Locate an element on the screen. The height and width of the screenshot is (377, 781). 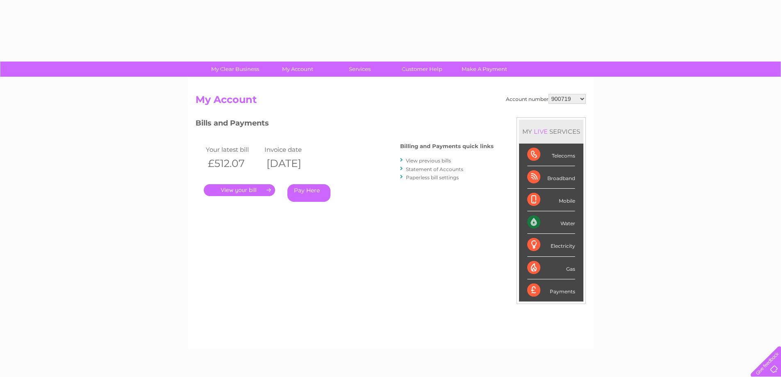
h3: Bills and Payments is located at coordinates (344, 124).